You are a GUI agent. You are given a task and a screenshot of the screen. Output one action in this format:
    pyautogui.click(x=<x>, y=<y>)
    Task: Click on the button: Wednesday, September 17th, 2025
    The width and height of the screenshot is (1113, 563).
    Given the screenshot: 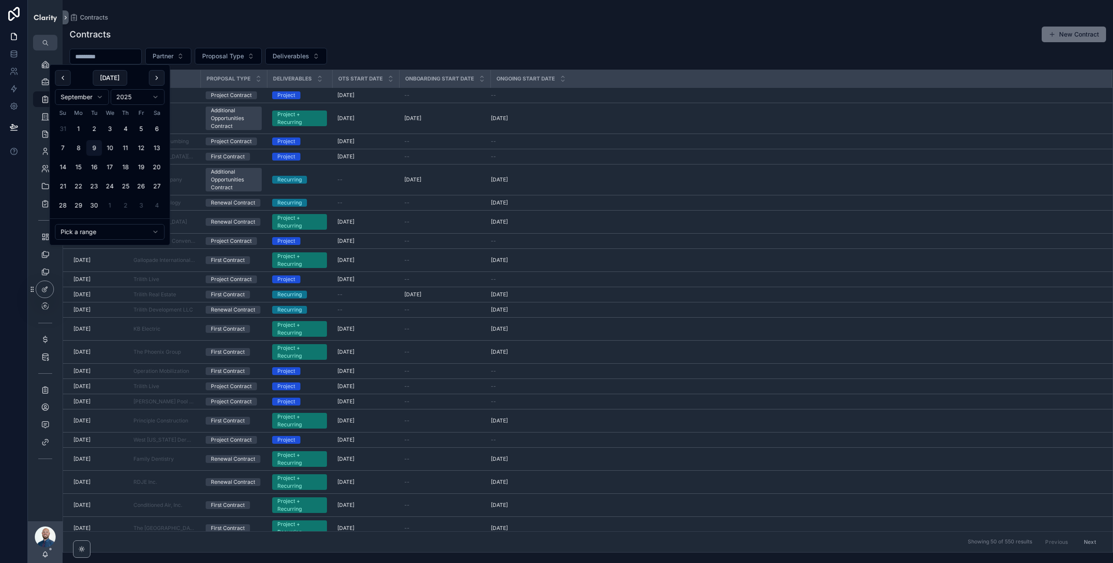 What is the action you would take?
    pyautogui.click(x=110, y=167)
    